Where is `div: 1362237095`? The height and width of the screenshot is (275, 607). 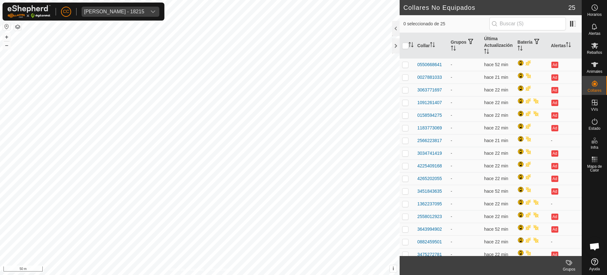
div: 1362237095 is located at coordinates (430, 204).